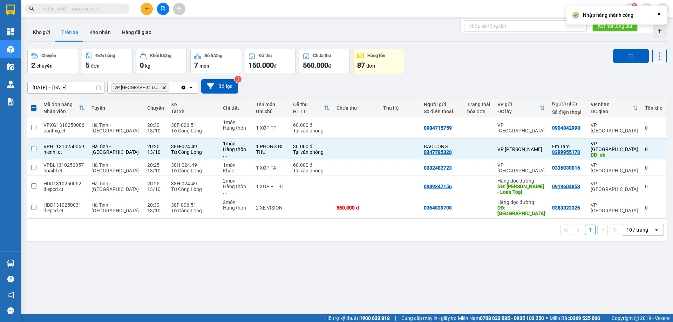 The width and height of the screenshot is (673, 322). What do you see at coordinates (308, 111) in the screenshot?
I see `div: HTTT` at bounding box center [308, 111].